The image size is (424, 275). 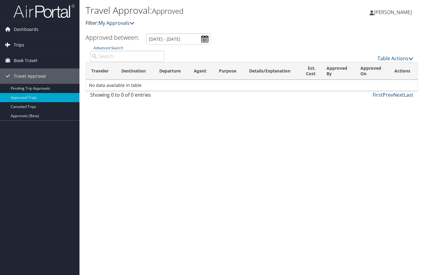 What do you see at coordinates (398, 95) in the screenshot?
I see `a: Next` at bounding box center [398, 95].